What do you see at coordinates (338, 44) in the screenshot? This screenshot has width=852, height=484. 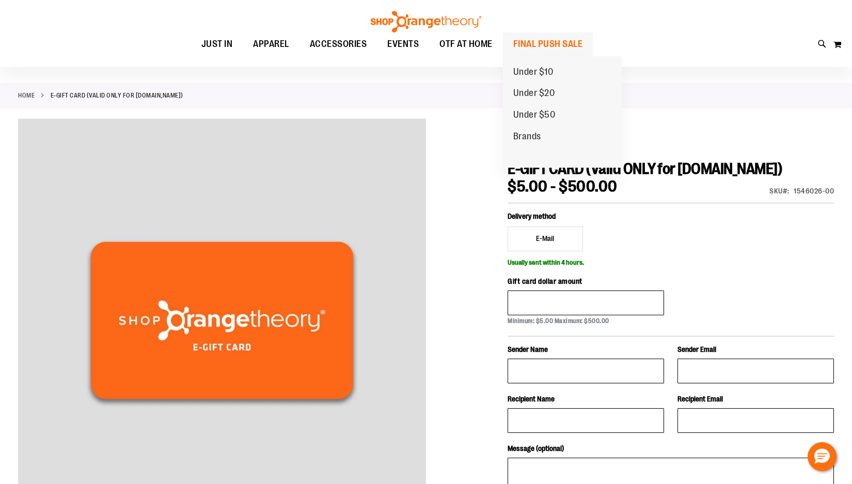 I see `a: ACCESSORIES` at bounding box center [338, 44].